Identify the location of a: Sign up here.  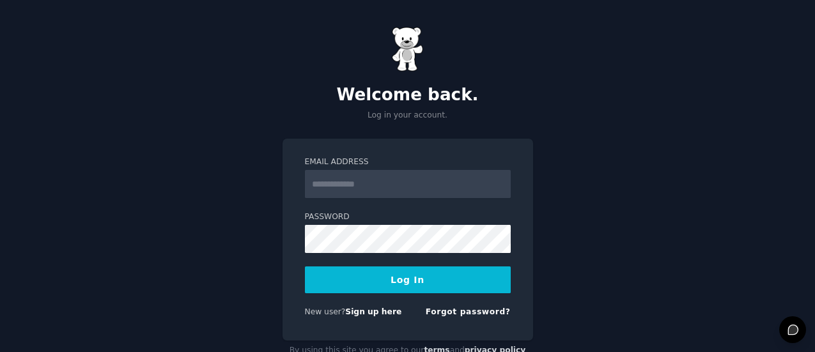
(373, 312).